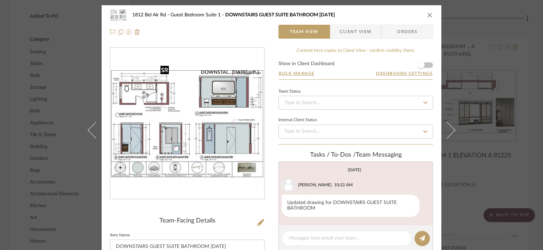 The height and width of the screenshot is (250, 543). I want to click on span: 1812 Bel Air Rd, so click(151, 15).